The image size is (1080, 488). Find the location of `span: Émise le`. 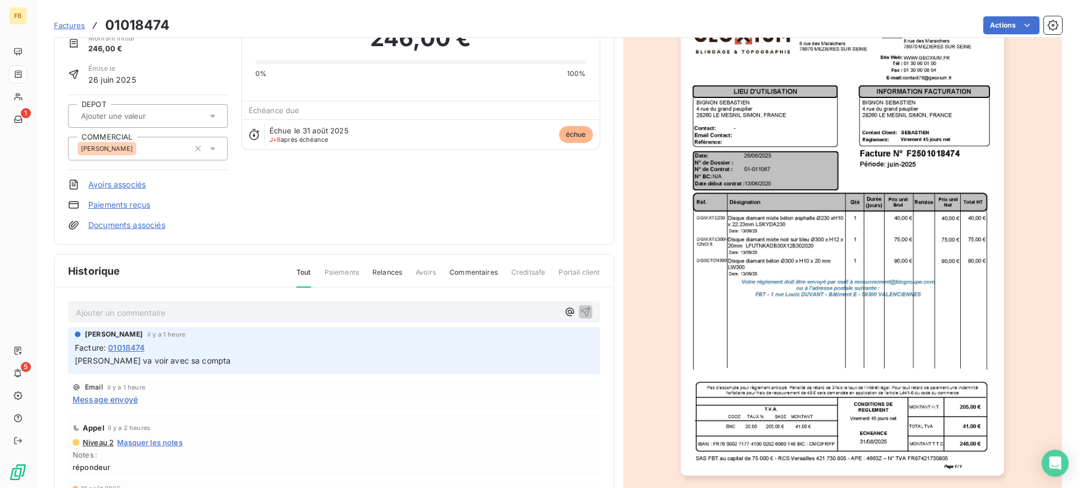

span: Émise le is located at coordinates (112, 69).